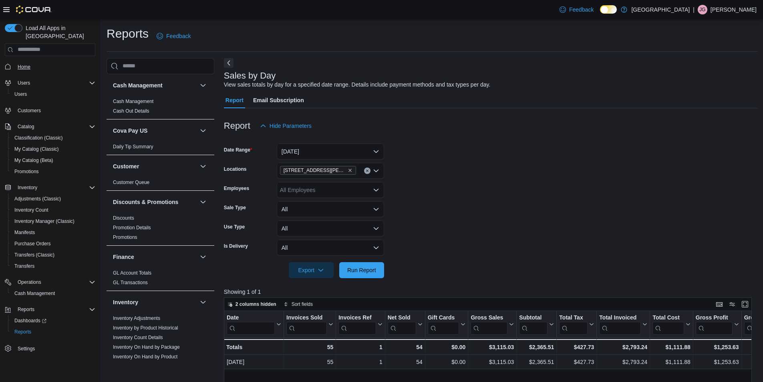 This screenshot has width=763, height=382. Describe the element at coordinates (576, 362) in the screenshot. I see `div: $427.73` at that location.